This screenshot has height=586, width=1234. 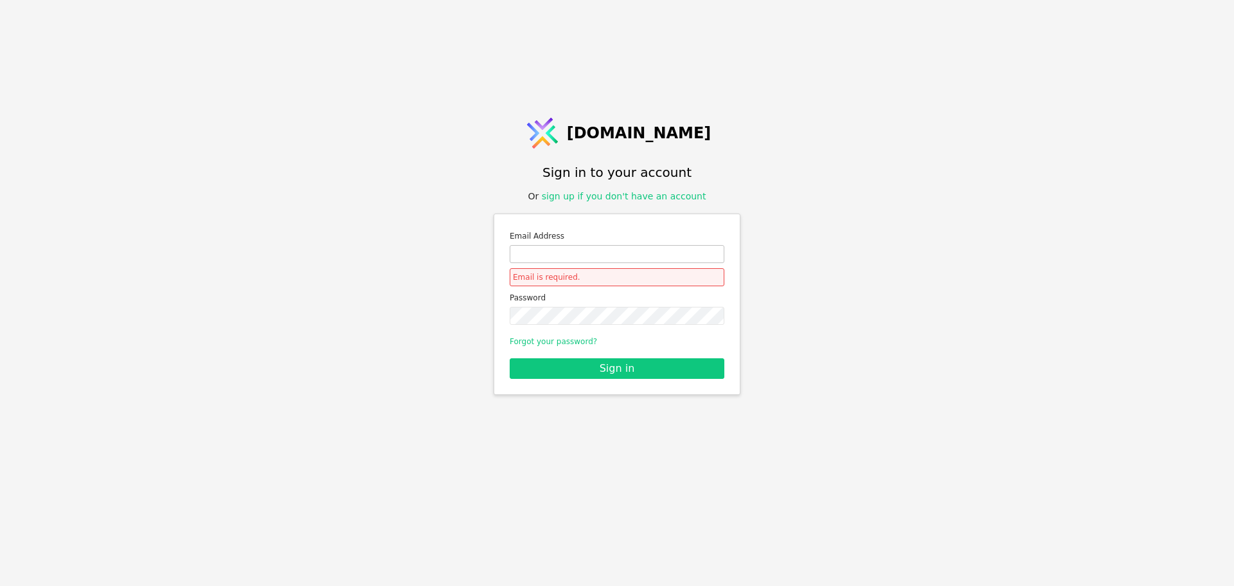 I want to click on input: Email address, so click(x=617, y=254).